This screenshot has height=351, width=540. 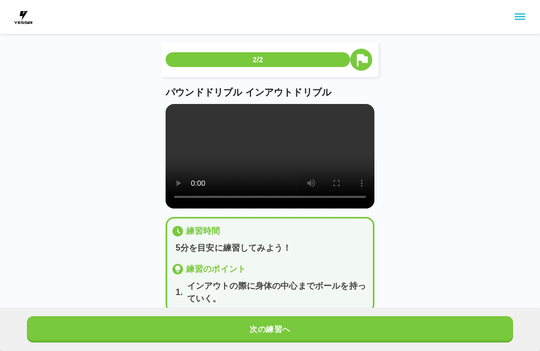 I want to click on p: 5分を目安に練習してみよう！, so click(x=272, y=248).